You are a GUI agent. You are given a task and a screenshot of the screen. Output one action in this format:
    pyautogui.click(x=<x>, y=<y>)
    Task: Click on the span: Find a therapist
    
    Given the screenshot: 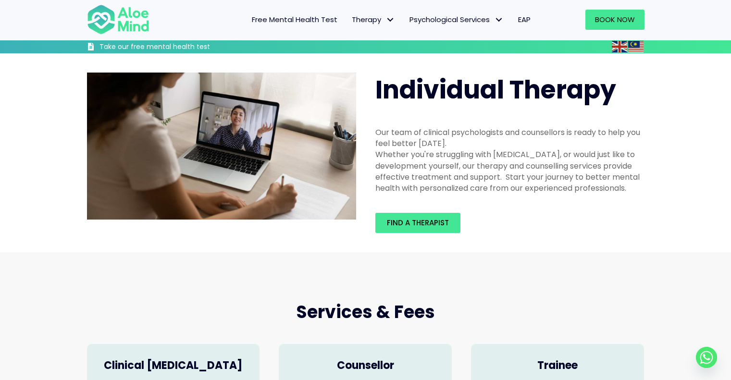 What is the action you would take?
    pyautogui.click(x=418, y=223)
    